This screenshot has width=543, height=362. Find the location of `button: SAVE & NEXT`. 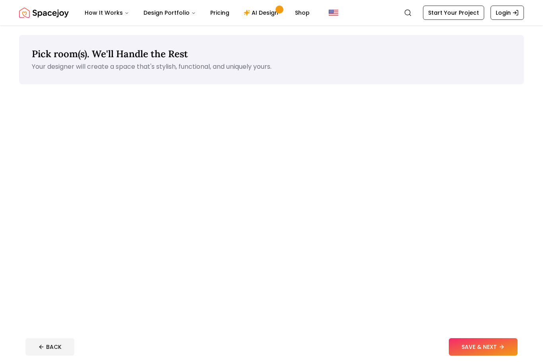

button: SAVE & NEXT is located at coordinates (483, 347).